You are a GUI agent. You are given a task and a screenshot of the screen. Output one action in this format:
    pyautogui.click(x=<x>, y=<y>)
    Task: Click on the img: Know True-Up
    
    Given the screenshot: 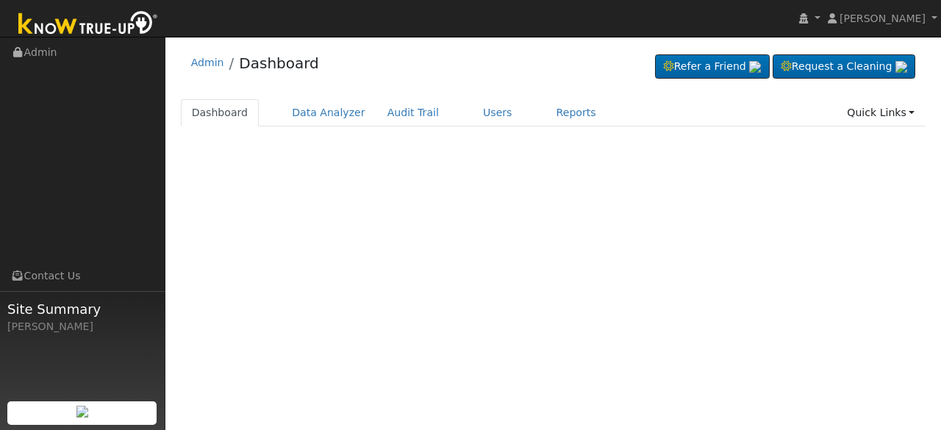 What is the action you would take?
    pyautogui.click(x=88, y=24)
    